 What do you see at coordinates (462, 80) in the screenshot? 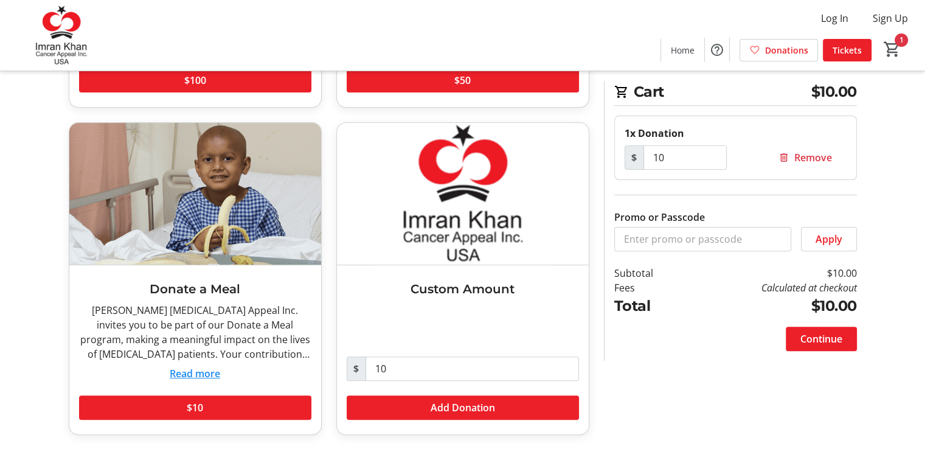
I see `span: $50` at bounding box center [462, 80].